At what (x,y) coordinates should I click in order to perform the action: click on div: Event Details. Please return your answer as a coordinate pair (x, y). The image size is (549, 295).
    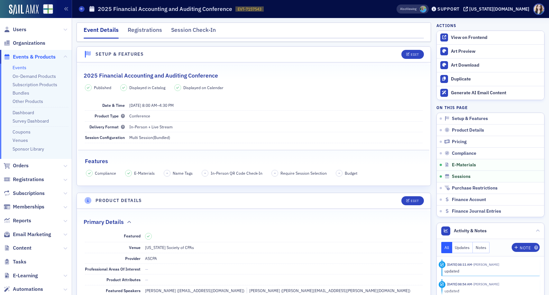
    Looking at the image, I should click on (101, 32).